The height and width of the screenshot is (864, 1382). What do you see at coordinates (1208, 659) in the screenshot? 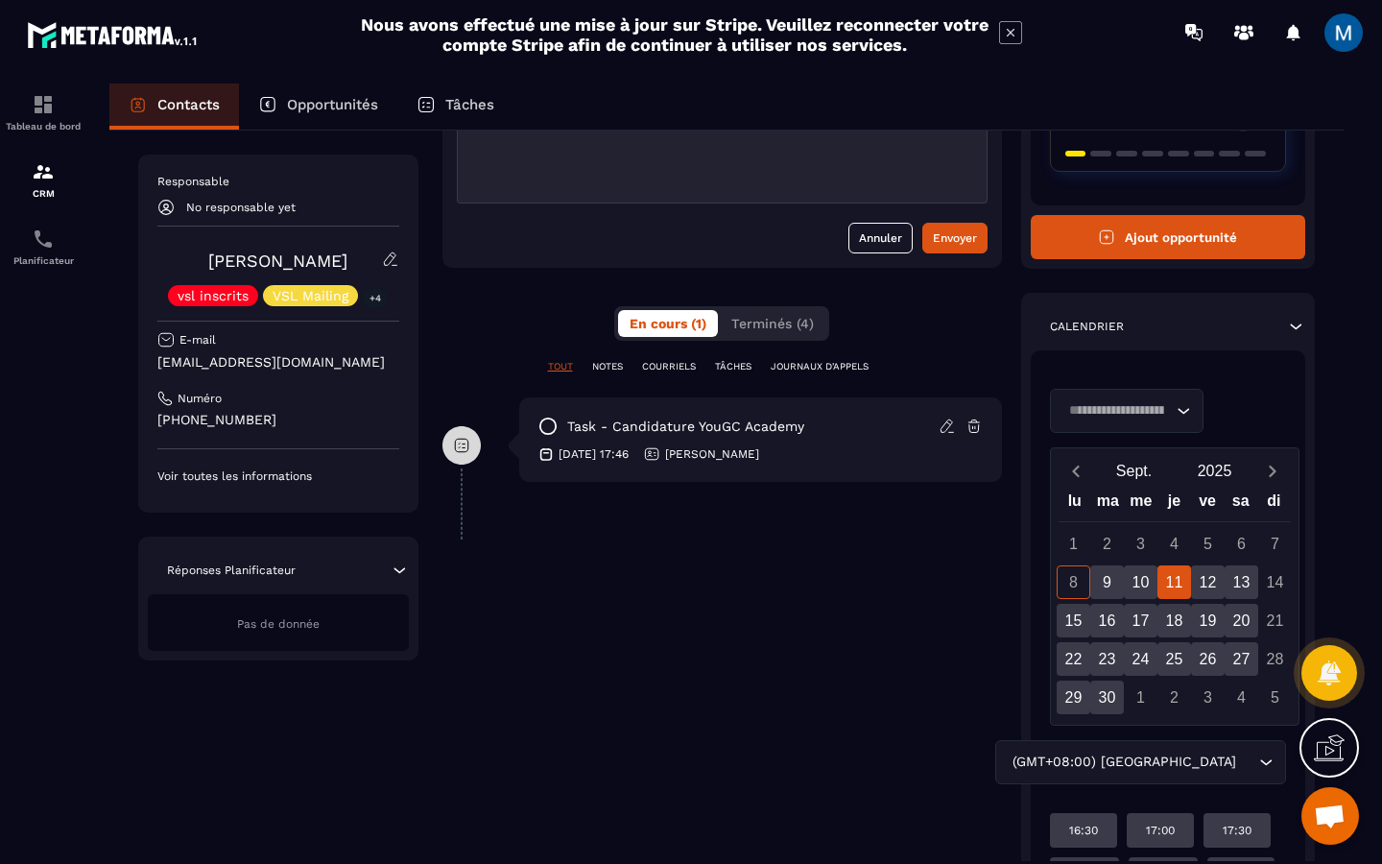
I see `div: 26` at bounding box center [1208, 659].